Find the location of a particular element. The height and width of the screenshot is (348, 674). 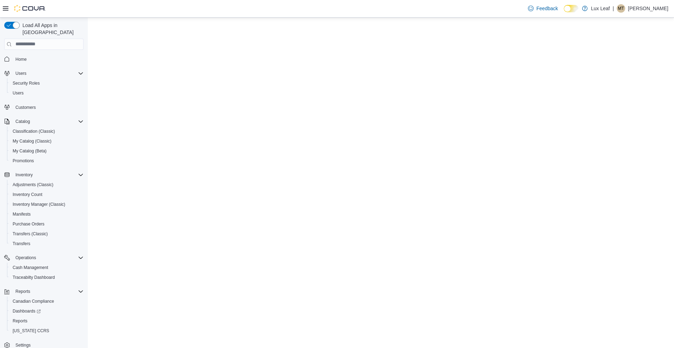

a: Canadian Compliance is located at coordinates (33, 301).